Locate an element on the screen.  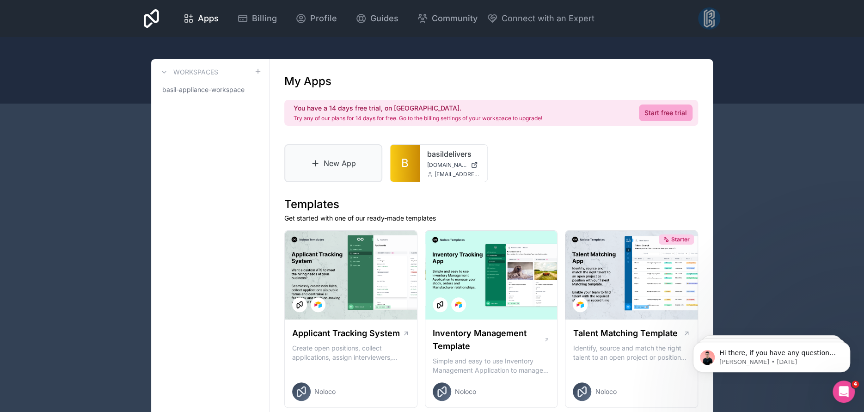
span: 4 is located at coordinates (855, 384).